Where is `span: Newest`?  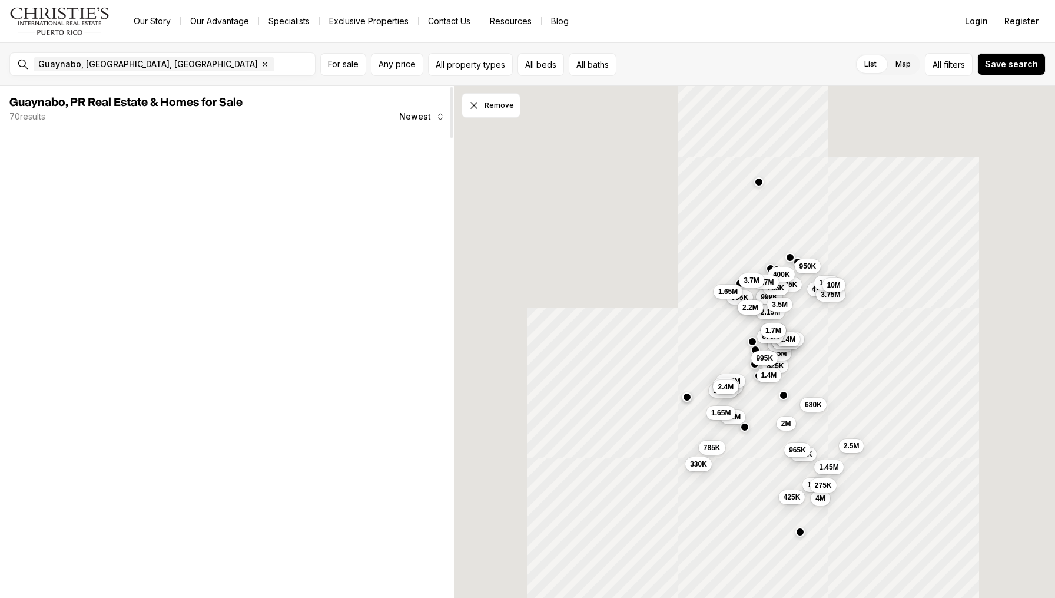 span: Newest is located at coordinates (415, 117).